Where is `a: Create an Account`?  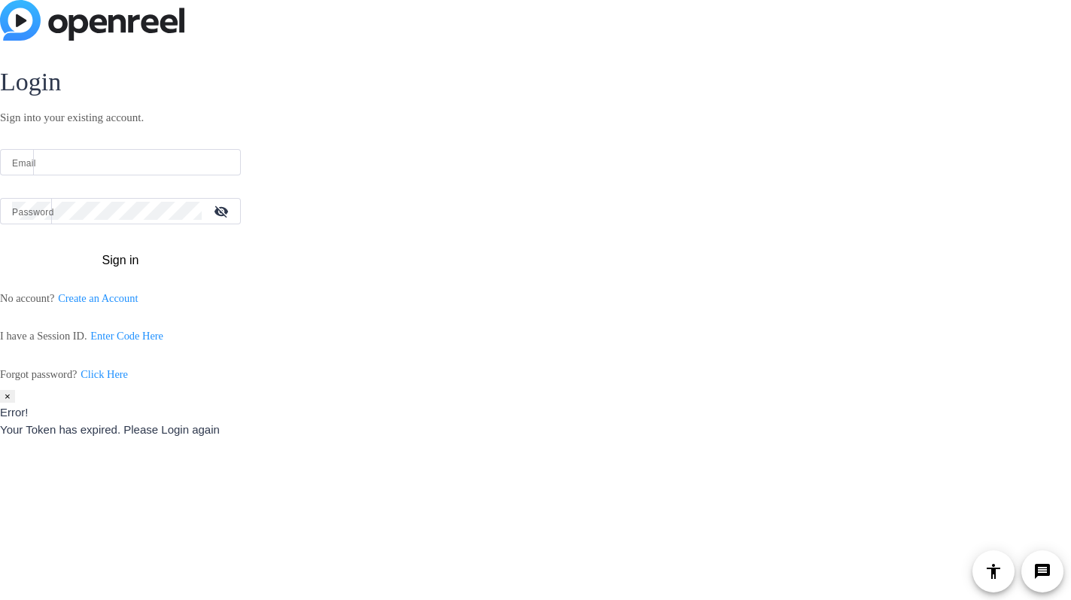 a: Create an Account is located at coordinates (98, 298).